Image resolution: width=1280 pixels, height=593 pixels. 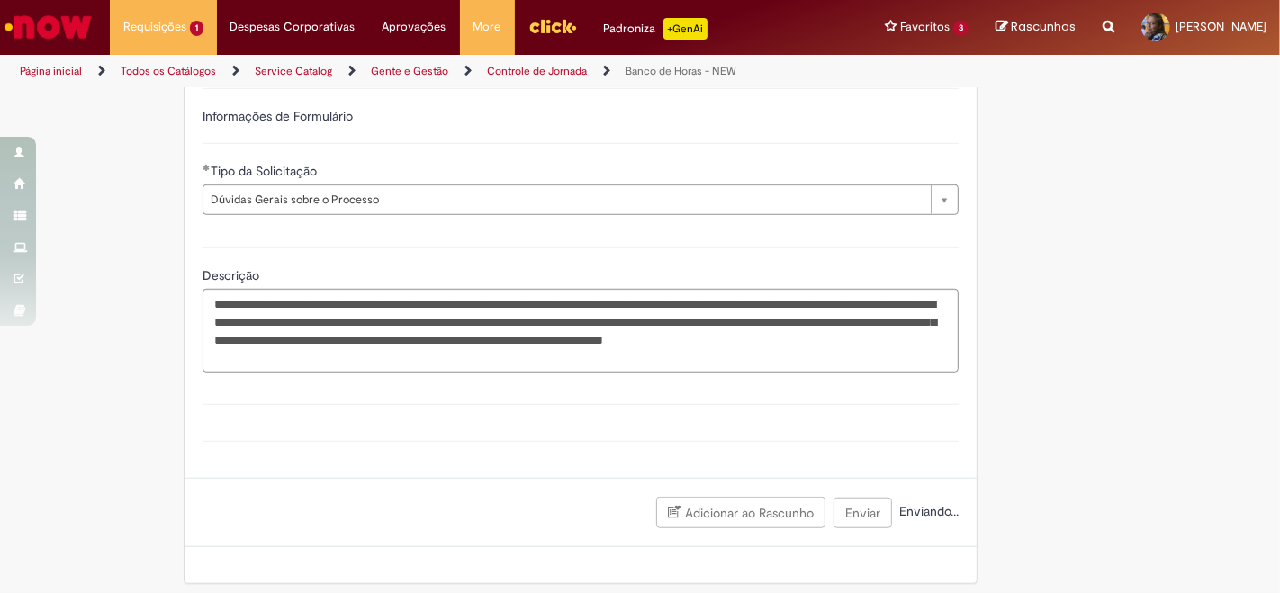 What do you see at coordinates (655, 29) in the screenshot?
I see `div: Padroniza` at bounding box center [655, 29].